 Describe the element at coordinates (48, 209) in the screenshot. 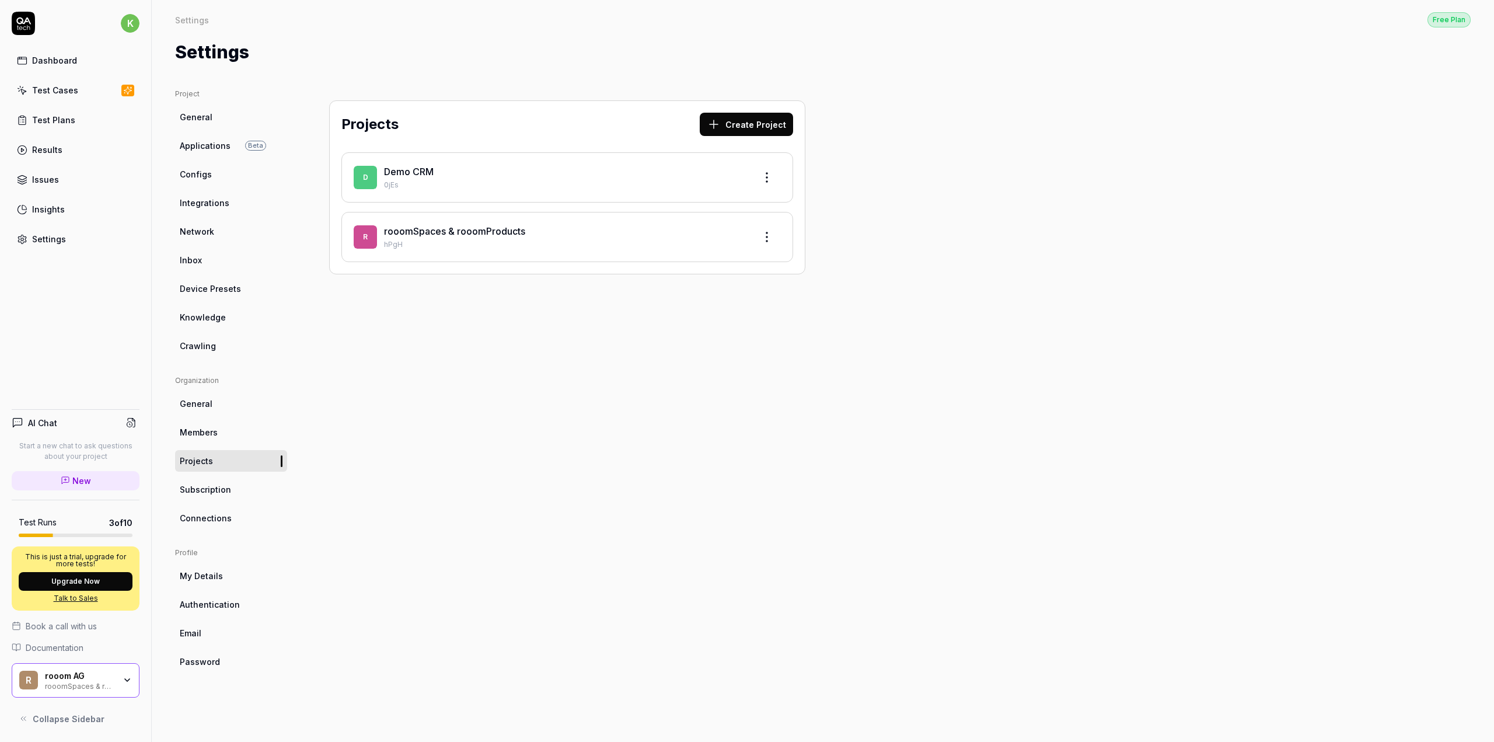

I see `div: Insights` at that location.